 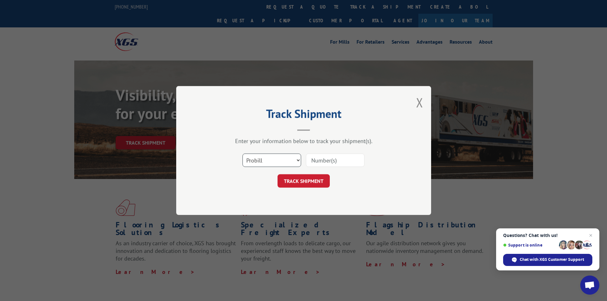 What do you see at coordinates (590, 285) in the screenshot?
I see `div: Open chat` at bounding box center [590, 285].